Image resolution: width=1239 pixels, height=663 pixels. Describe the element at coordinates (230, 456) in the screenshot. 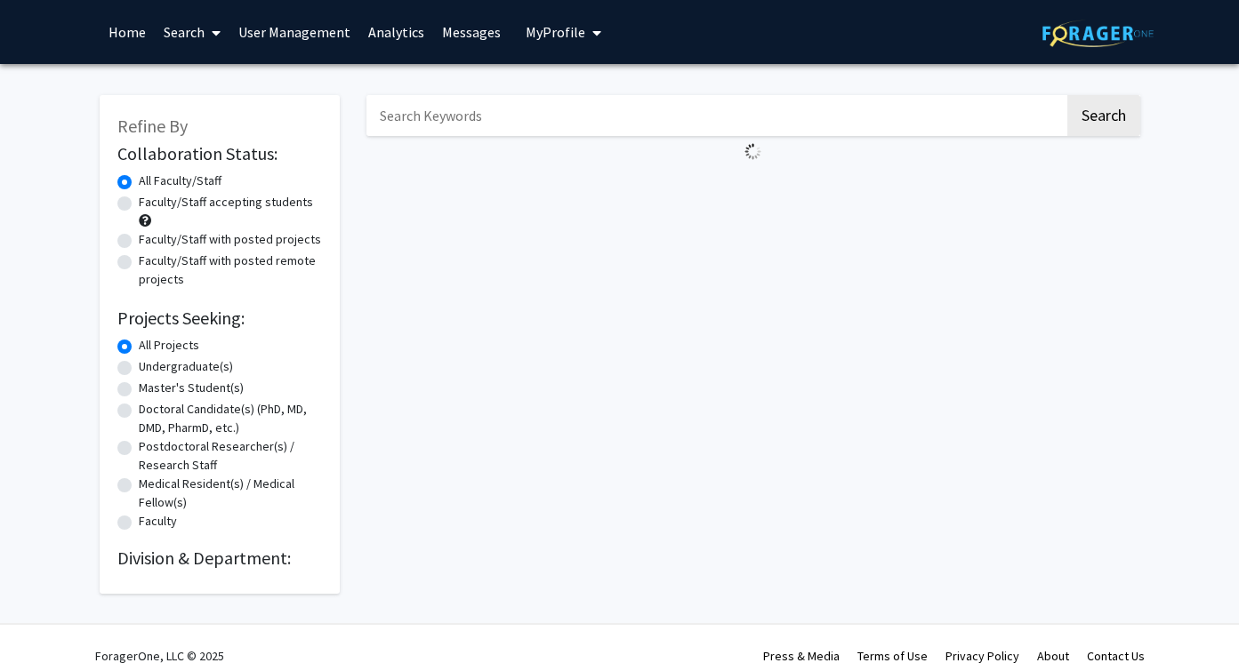

I see `label: Postdoctoral Researcher(s) / Research Staff` at that location.